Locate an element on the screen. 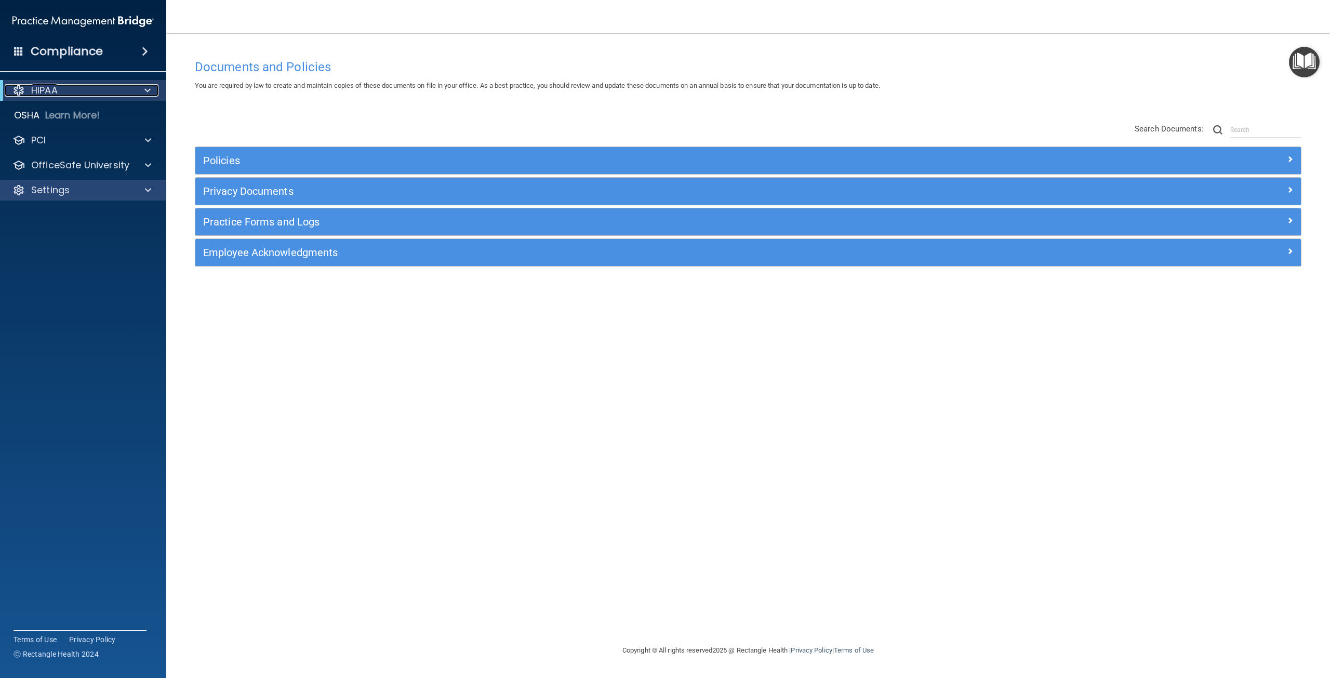 The image size is (1330, 678). a: PCI is located at coordinates (82, 140).